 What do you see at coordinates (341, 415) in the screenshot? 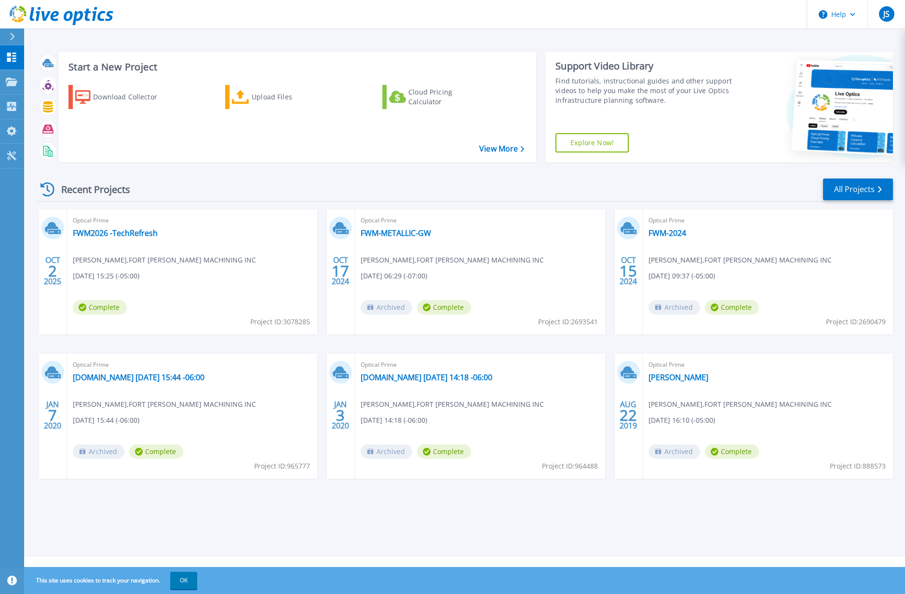
I see `span: 3` at bounding box center [341, 415].